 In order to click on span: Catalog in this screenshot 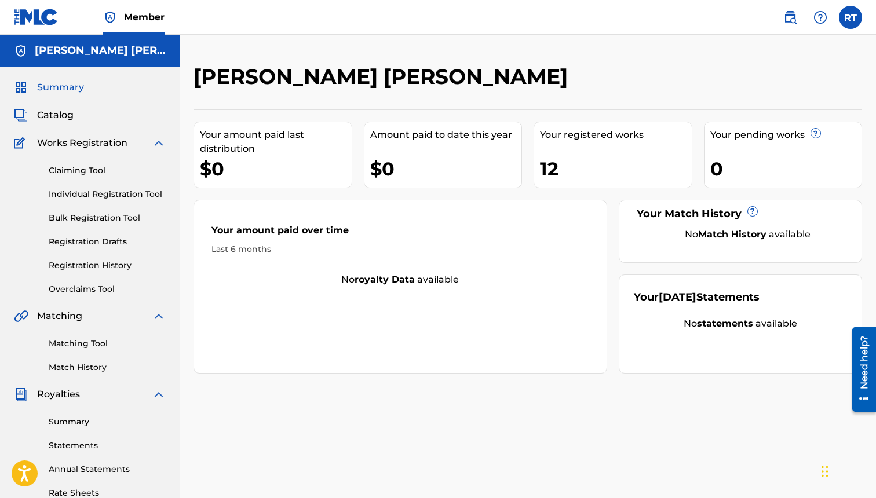, I will do `click(55, 115)`.